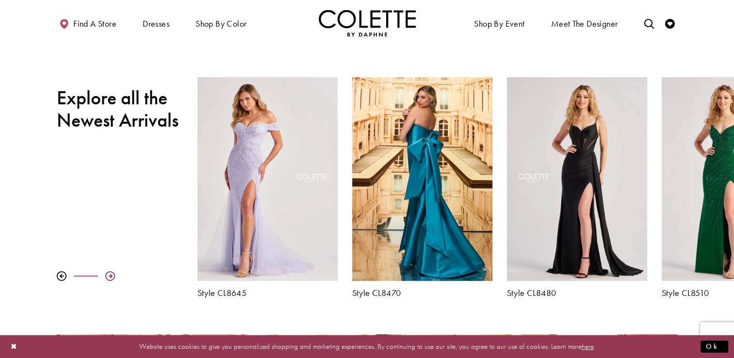  I want to click on a: Style CL8480, so click(577, 293).